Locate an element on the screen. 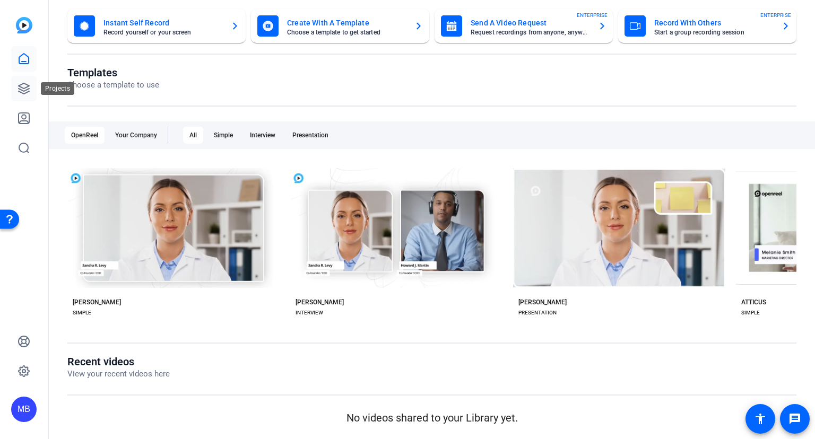  div: MB is located at coordinates (24, 410).